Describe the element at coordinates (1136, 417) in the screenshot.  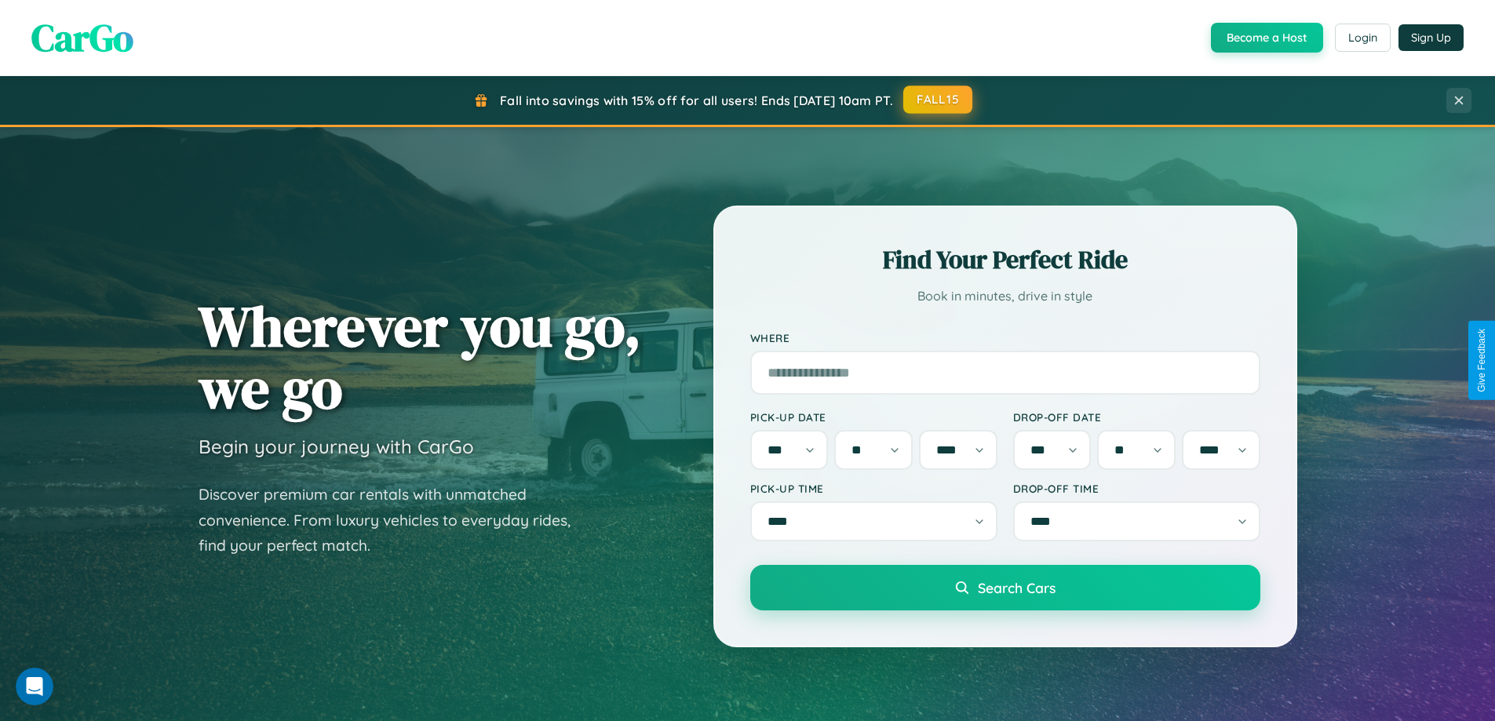
I see `label: Drop-off Date` at that location.